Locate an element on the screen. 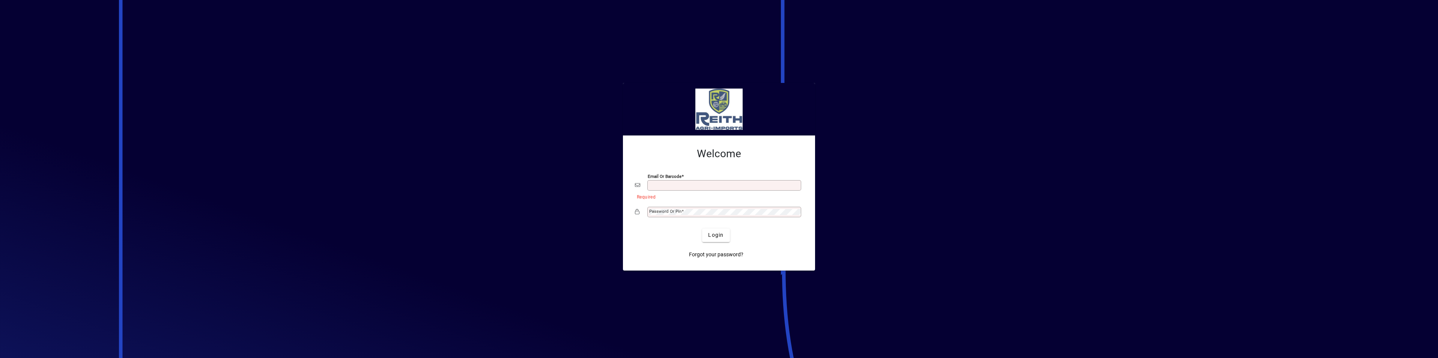 This screenshot has height=358, width=1438. mat-label: Password or Pin is located at coordinates (665, 211).